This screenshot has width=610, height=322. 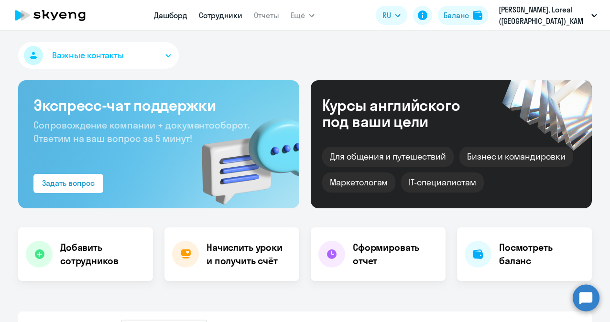 What do you see at coordinates (516, 157) in the screenshot?
I see `div: Бизнес и командировки` at bounding box center [516, 157].